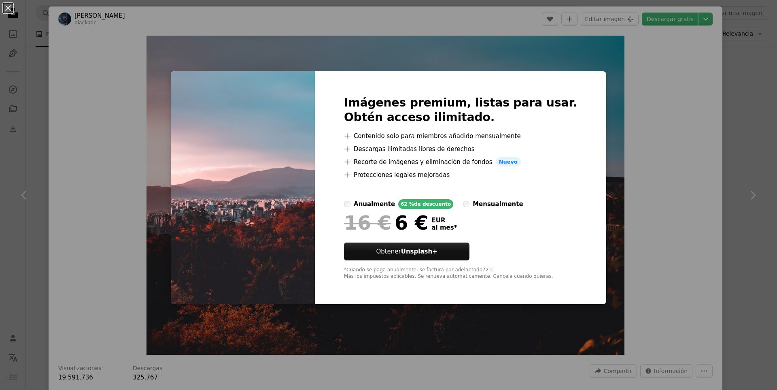 The height and width of the screenshot is (390, 777). I want to click on span: EUR, so click(444, 220).